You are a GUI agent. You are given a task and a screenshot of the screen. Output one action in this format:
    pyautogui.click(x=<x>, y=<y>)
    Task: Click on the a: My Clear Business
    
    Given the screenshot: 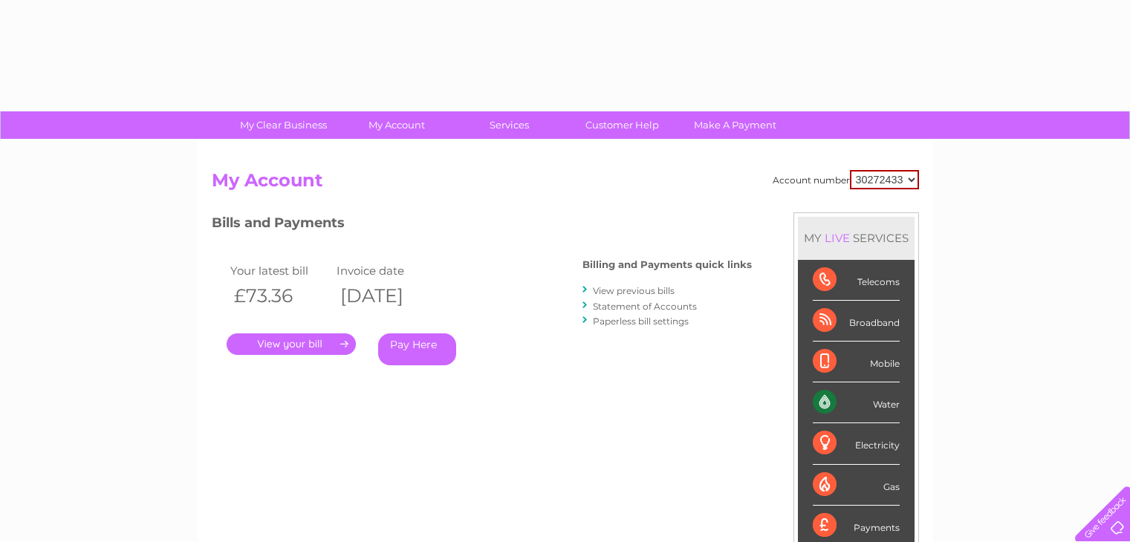 What is the action you would take?
    pyautogui.click(x=283, y=125)
    